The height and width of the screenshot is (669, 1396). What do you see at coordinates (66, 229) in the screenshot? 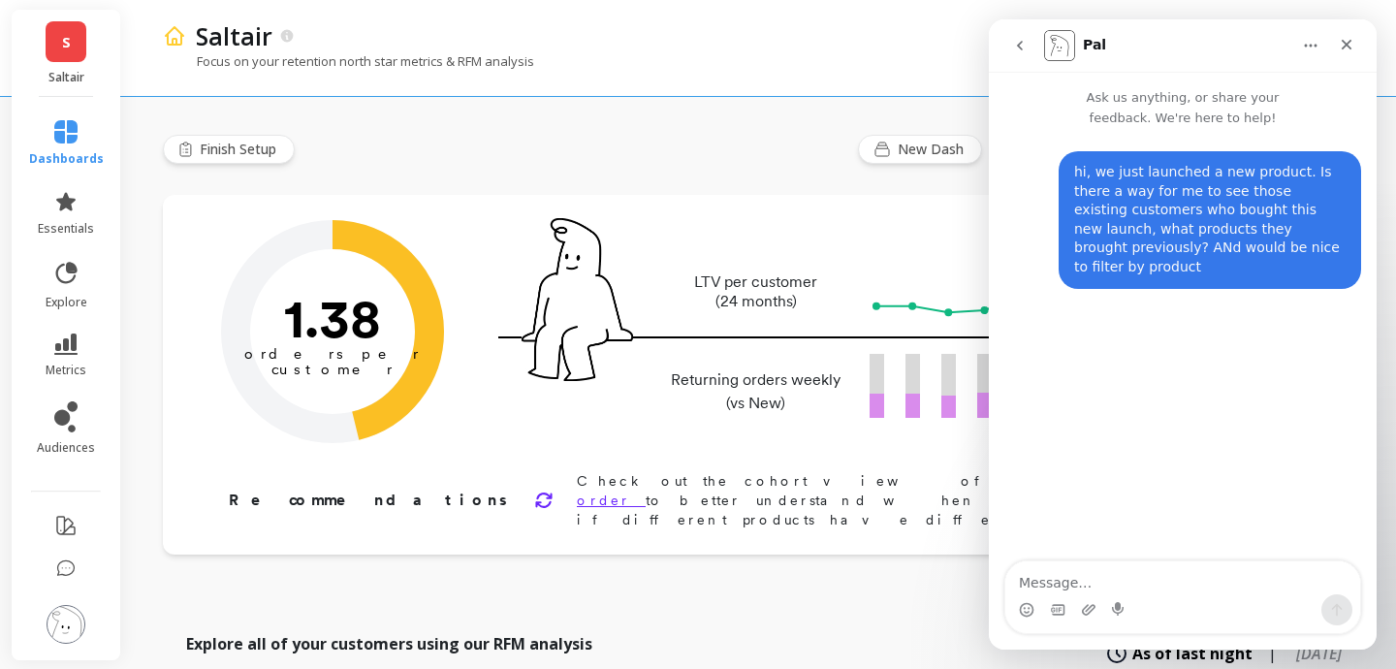
I see `span: essentials` at bounding box center [66, 229].